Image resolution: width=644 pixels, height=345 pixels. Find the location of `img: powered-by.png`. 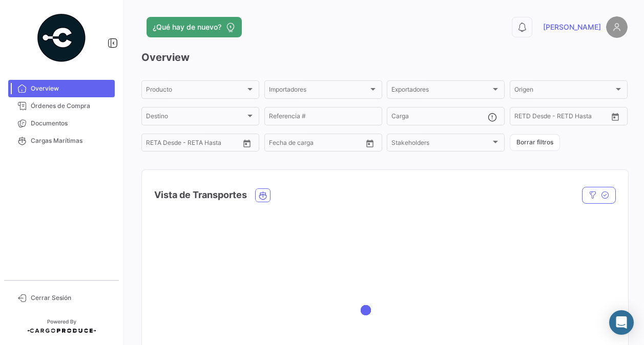

img: powered-by.png is located at coordinates (61, 38).